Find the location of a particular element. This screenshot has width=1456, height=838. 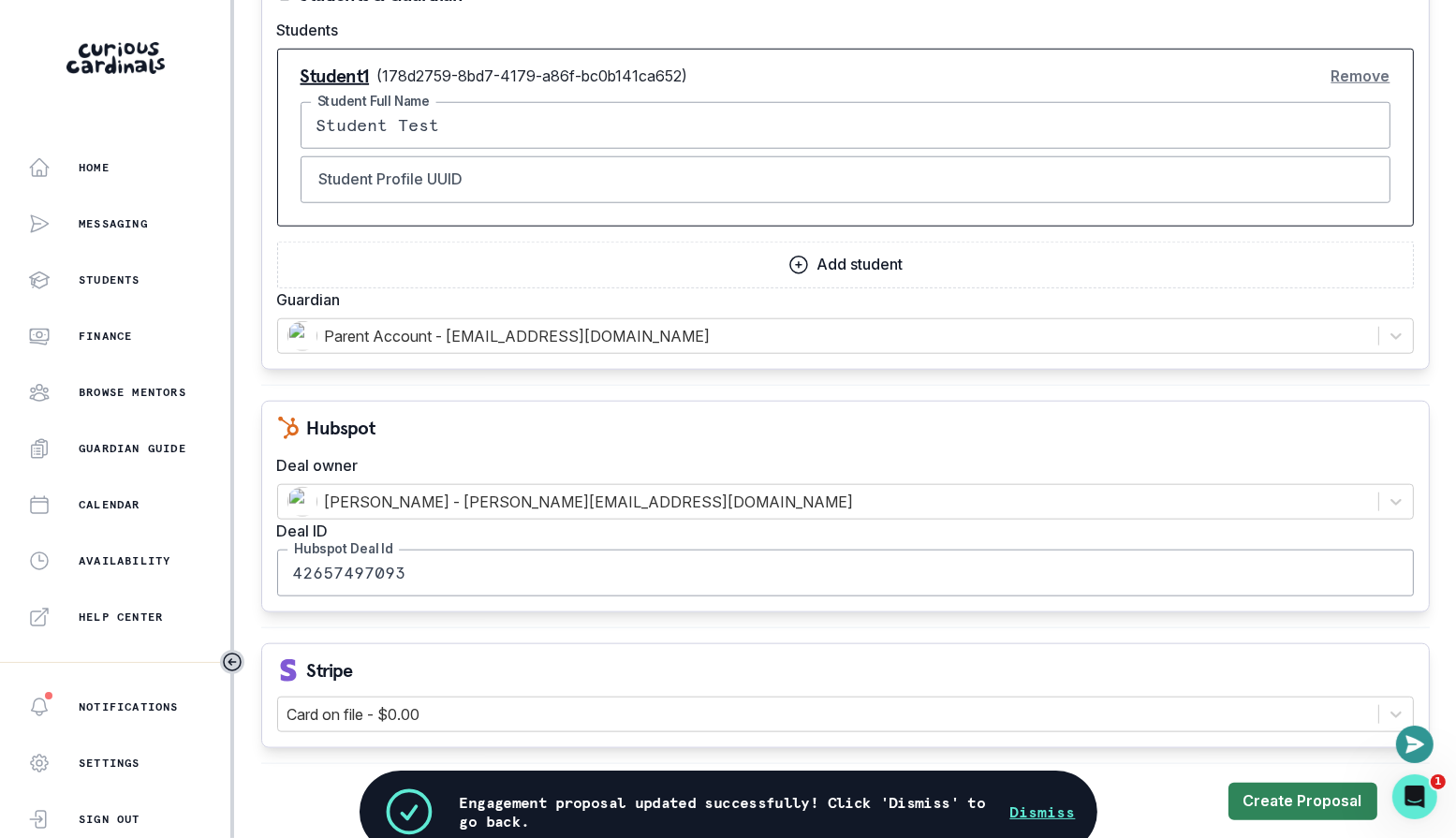

button: Add student is located at coordinates (846, 265).